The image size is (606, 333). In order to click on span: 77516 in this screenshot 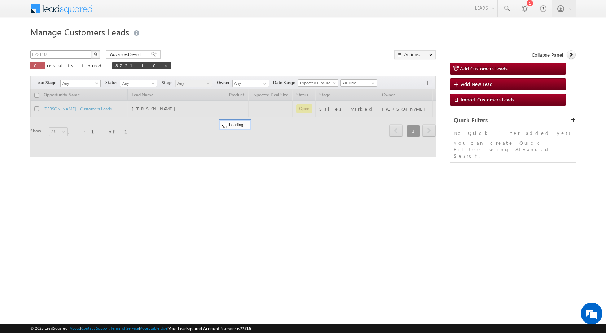, I will do `click(245, 328)`.